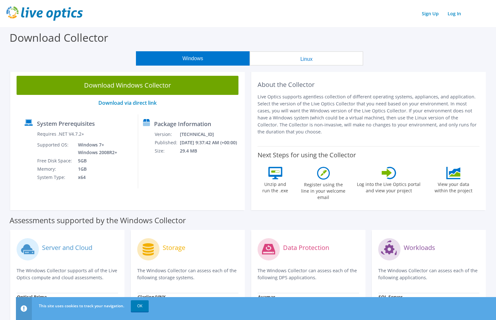  Describe the element at coordinates (391, 297) in the screenshot. I see `strong: SQL Server` at that location.